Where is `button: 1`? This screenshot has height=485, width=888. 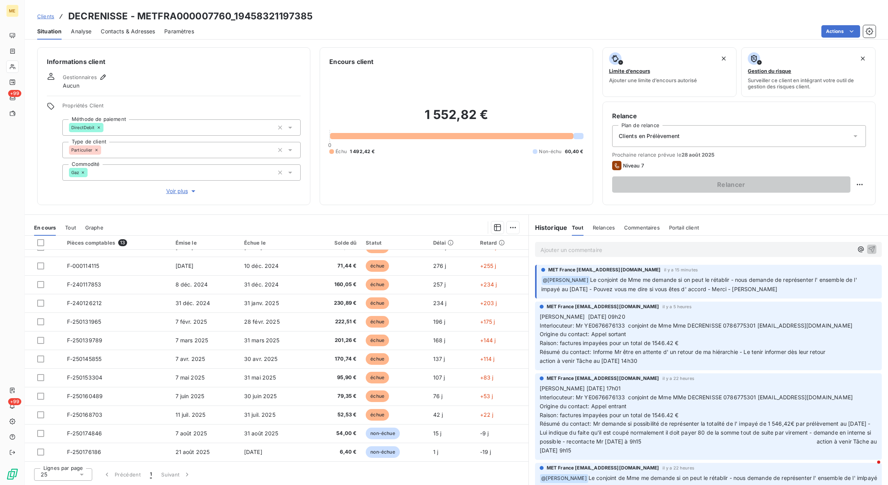 button: 1 is located at coordinates (151, 474).